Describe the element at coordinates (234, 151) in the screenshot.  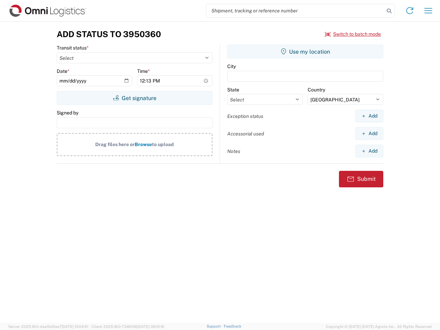
I see `label: Notes` at that location.